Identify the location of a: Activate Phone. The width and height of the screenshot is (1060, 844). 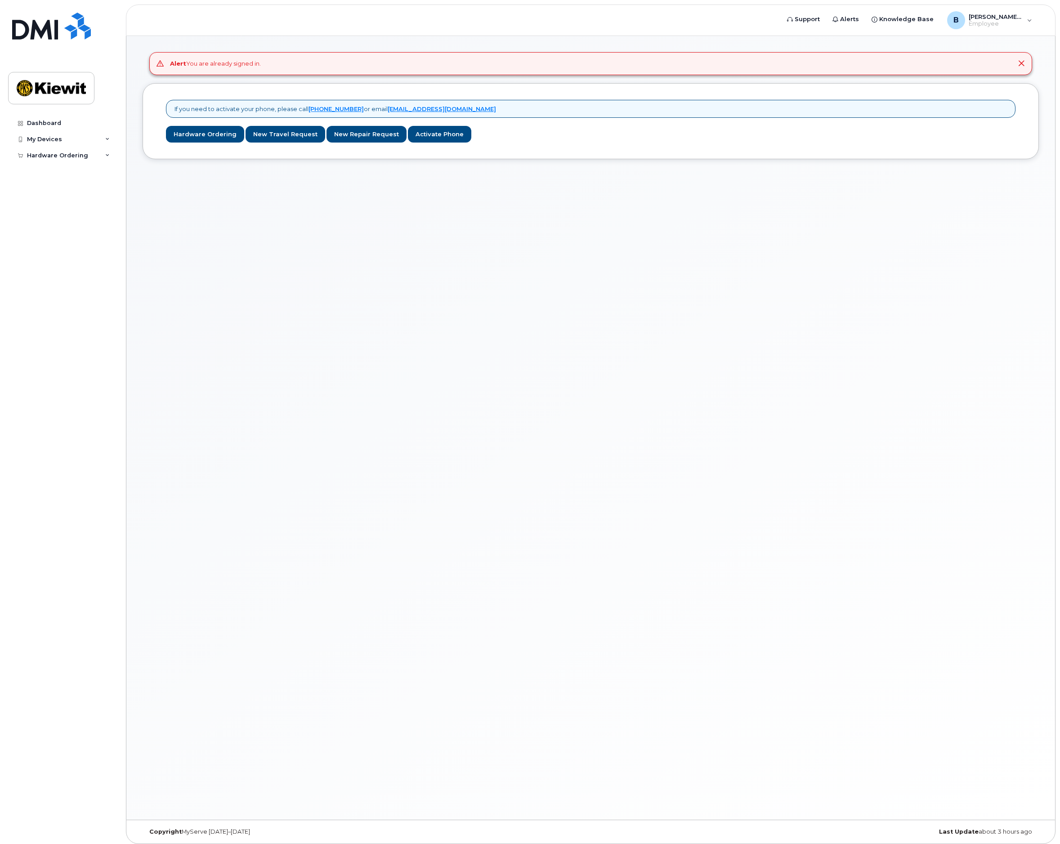
(439, 134).